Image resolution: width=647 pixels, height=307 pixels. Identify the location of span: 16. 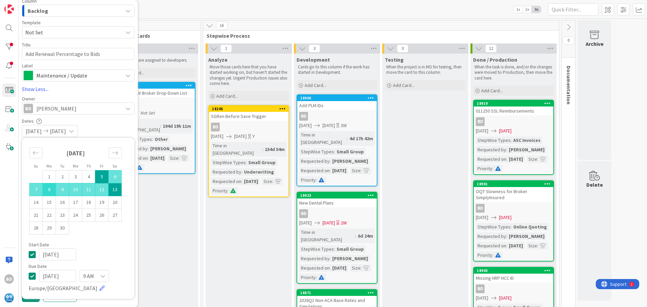
(222, 26).